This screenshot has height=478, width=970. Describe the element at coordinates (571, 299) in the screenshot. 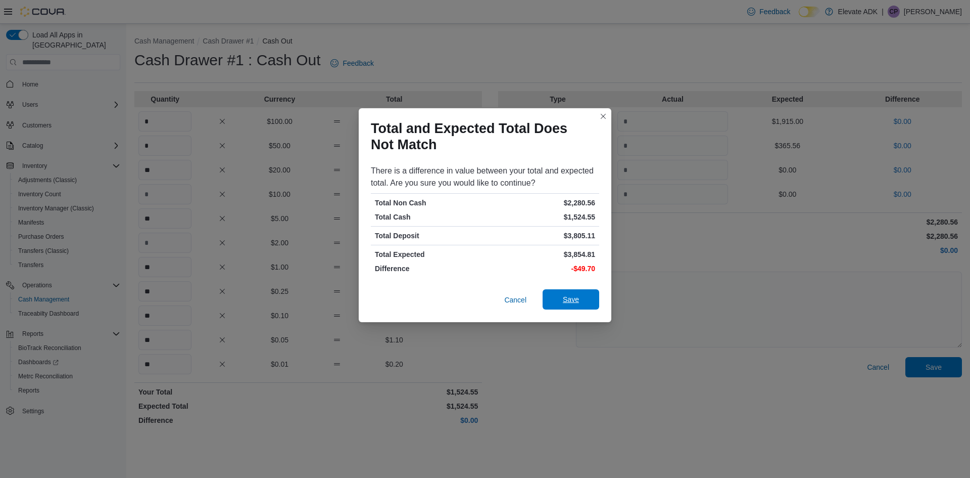

I see `button: Save` at that location.